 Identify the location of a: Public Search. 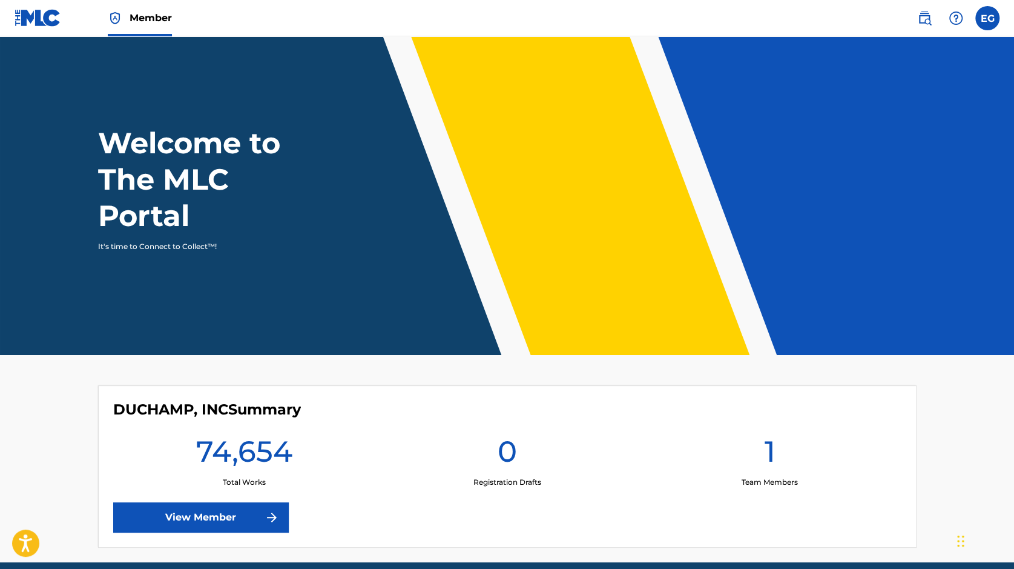
(925, 18).